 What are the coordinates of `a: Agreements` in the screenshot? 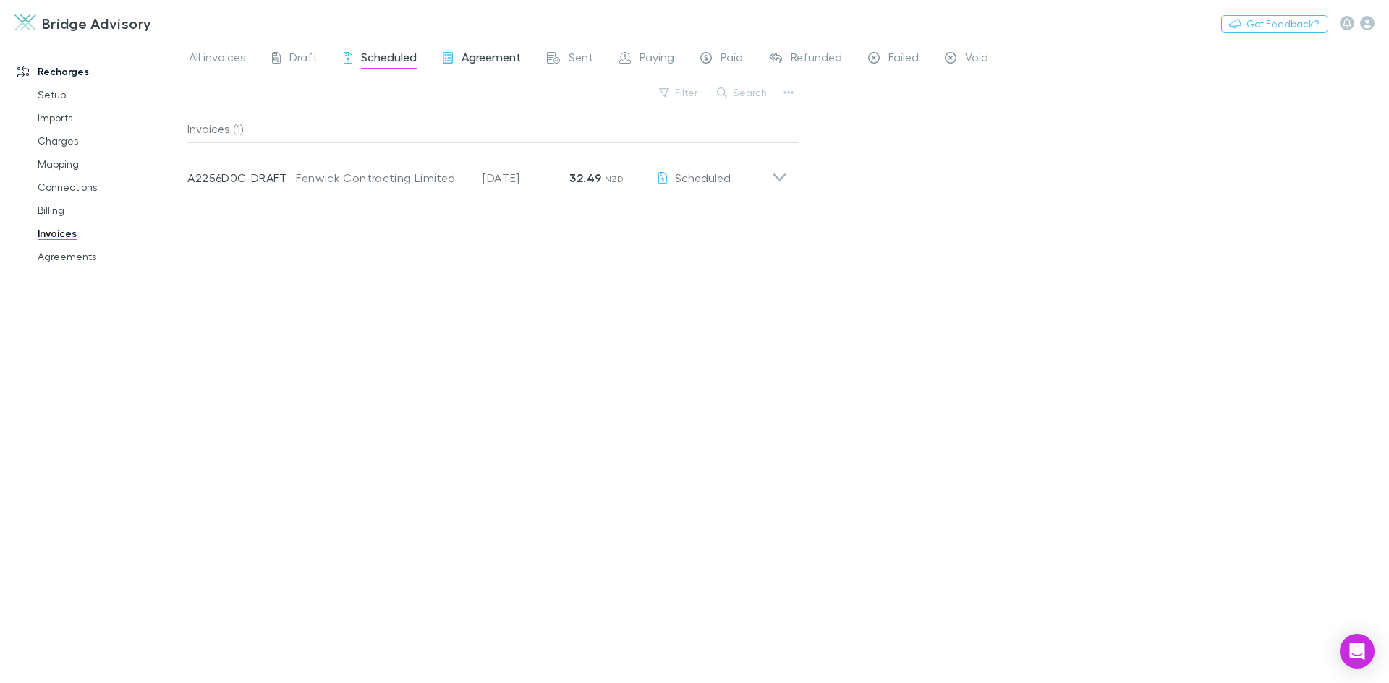 It's located at (109, 257).